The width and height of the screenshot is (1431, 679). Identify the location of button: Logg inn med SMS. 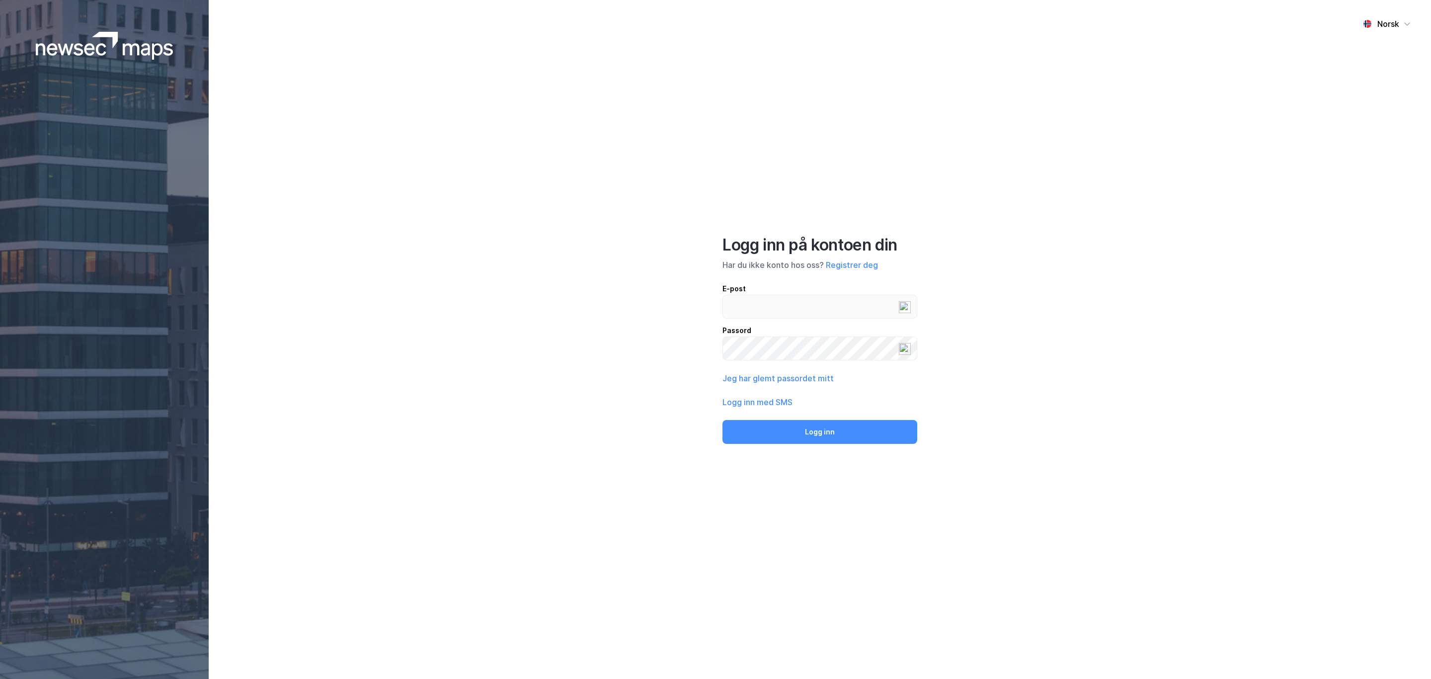
(757, 402).